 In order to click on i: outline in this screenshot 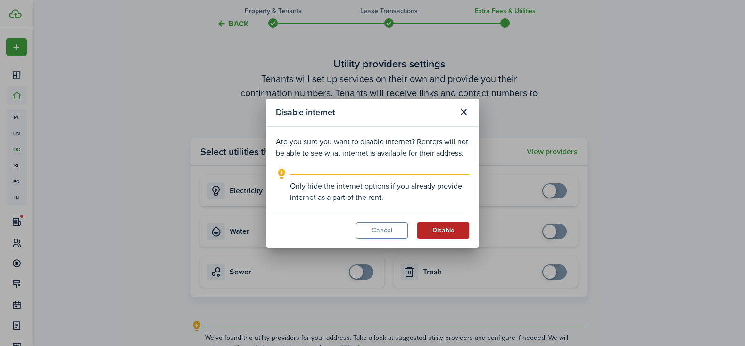, I will do `click(281, 174)`.